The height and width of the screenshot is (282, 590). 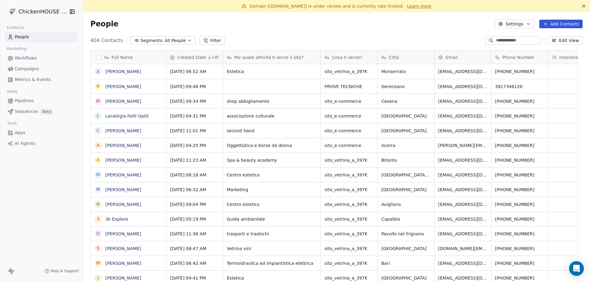 What do you see at coordinates (152, 41) in the screenshot?
I see `span: Segments:` at bounding box center [152, 41].